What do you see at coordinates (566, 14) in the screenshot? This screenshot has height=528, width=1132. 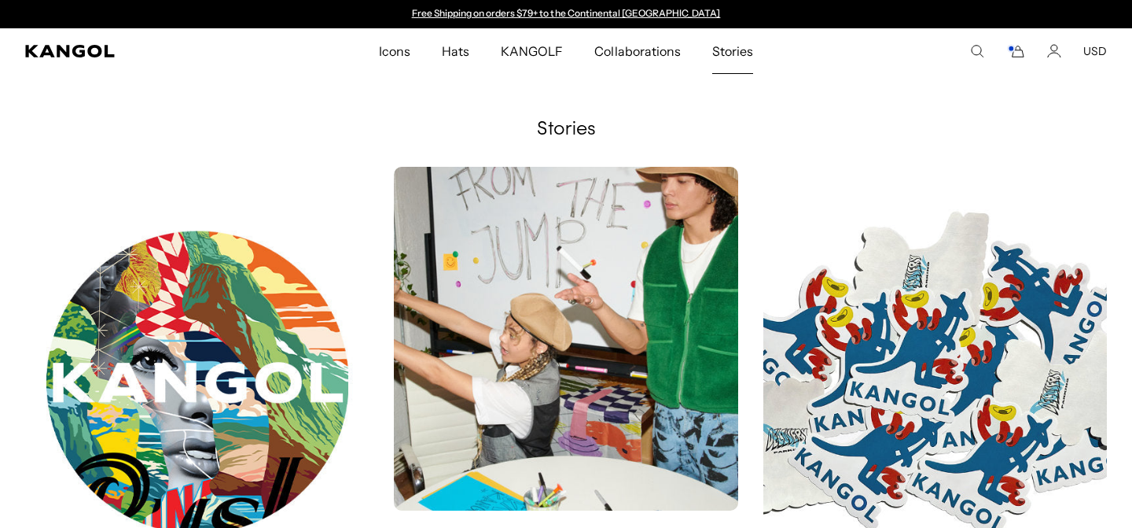 I see `slideshow-component: Announcement bar` at bounding box center [566, 14].